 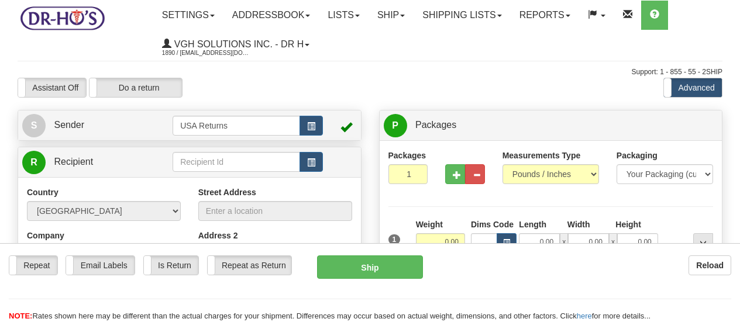 What do you see at coordinates (407, 156) in the screenshot?
I see `label: Packages` at bounding box center [407, 156].